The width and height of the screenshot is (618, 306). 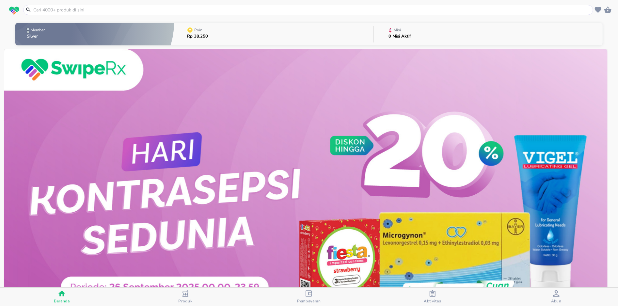 What do you see at coordinates (433, 301) in the screenshot?
I see `span: Aktivitas` at bounding box center [433, 301].